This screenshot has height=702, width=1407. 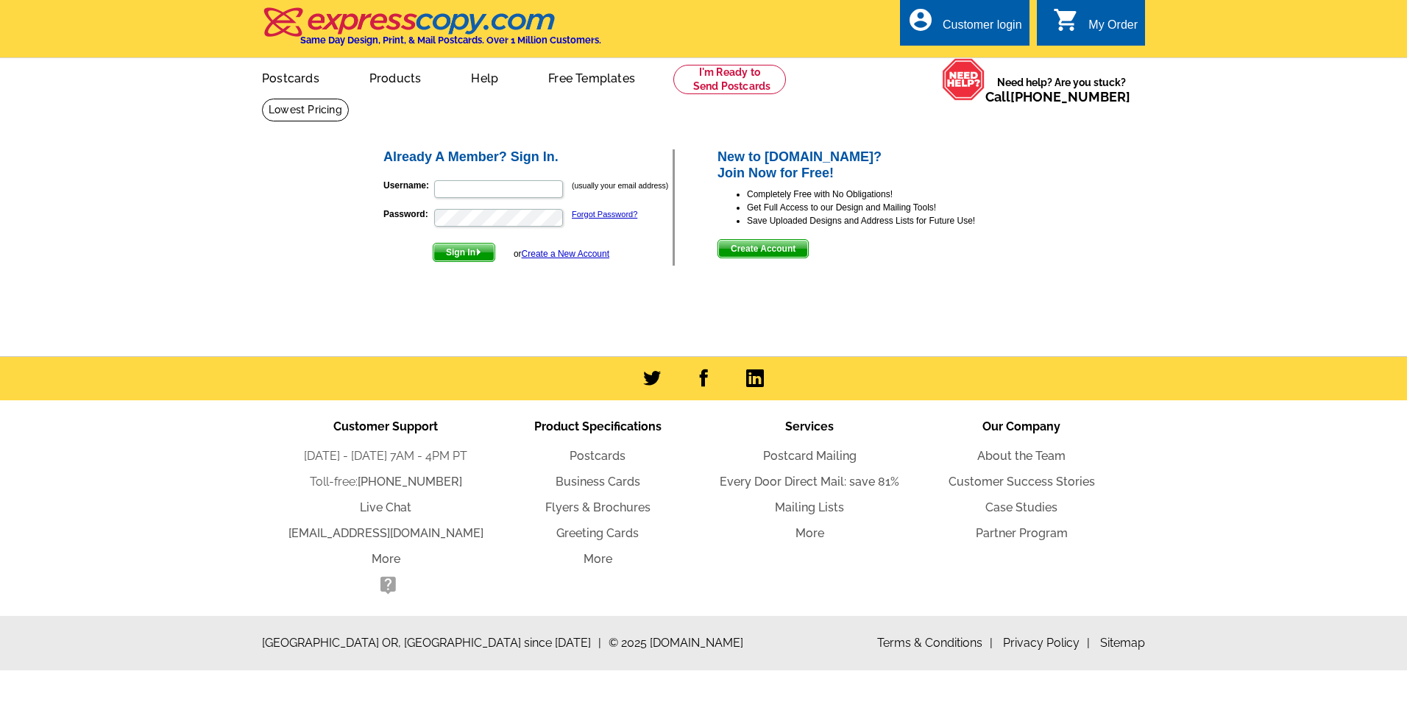 I want to click on a: Live Chat, so click(x=386, y=507).